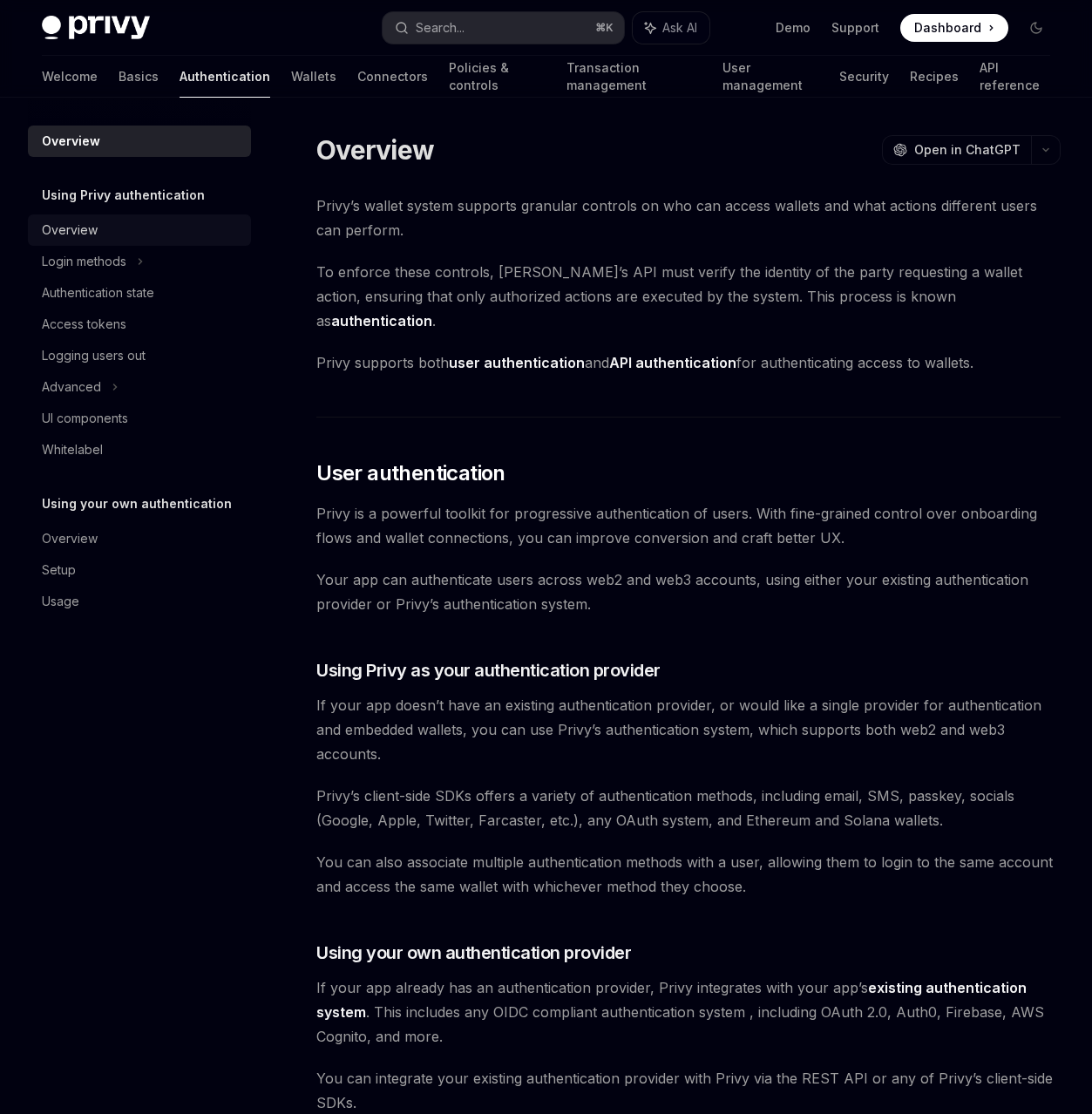 The height and width of the screenshot is (1114, 1092). What do you see at coordinates (517, 363) in the screenshot?
I see `strong: user authentication` at bounding box center [517, 363].